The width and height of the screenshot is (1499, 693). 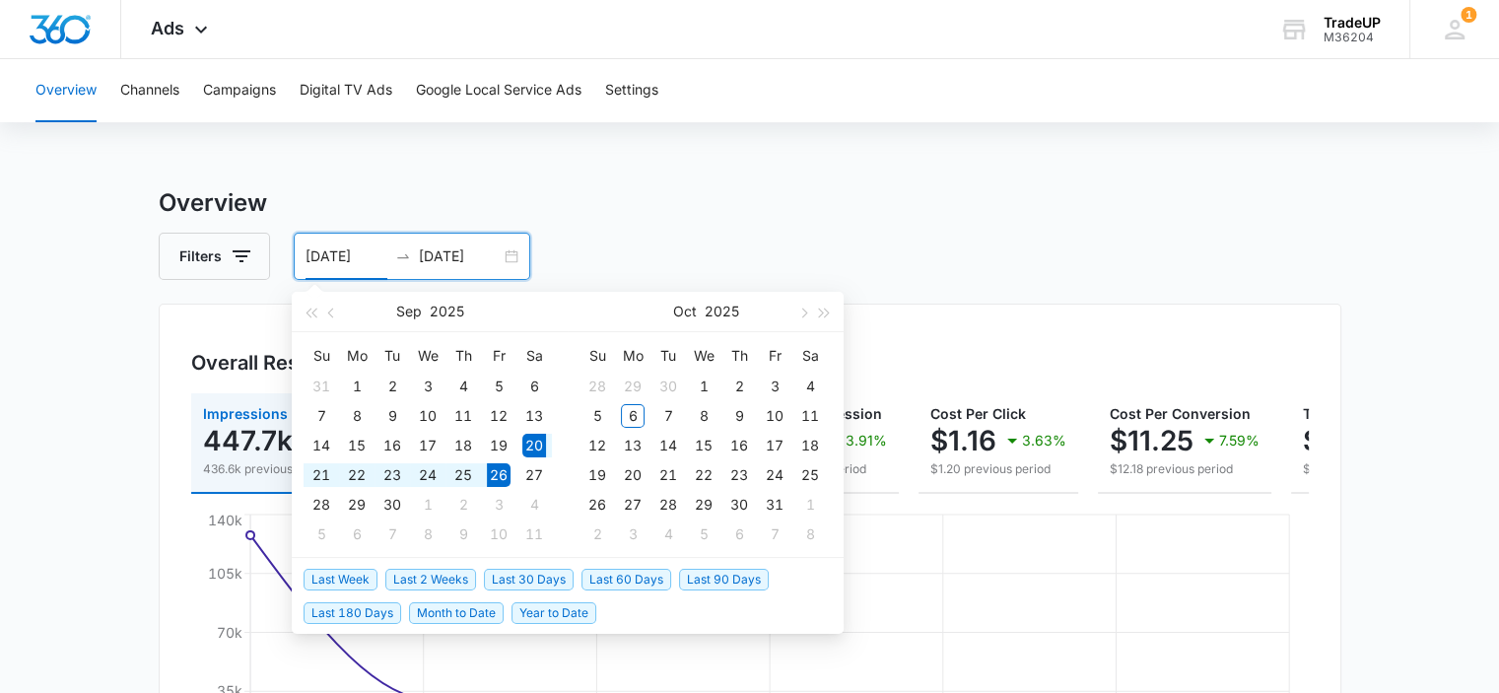 I want to click on td: 2025-10-06, so click(x=633, y=416).